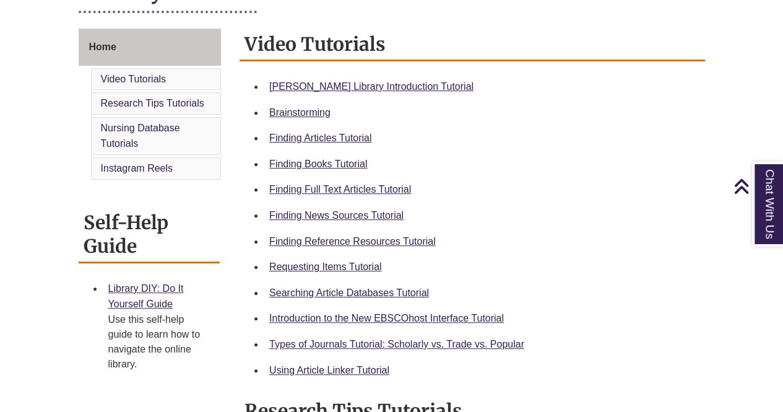 The image size is (783, 412). I want to click on a: Brainstorming, so click(300, 112).